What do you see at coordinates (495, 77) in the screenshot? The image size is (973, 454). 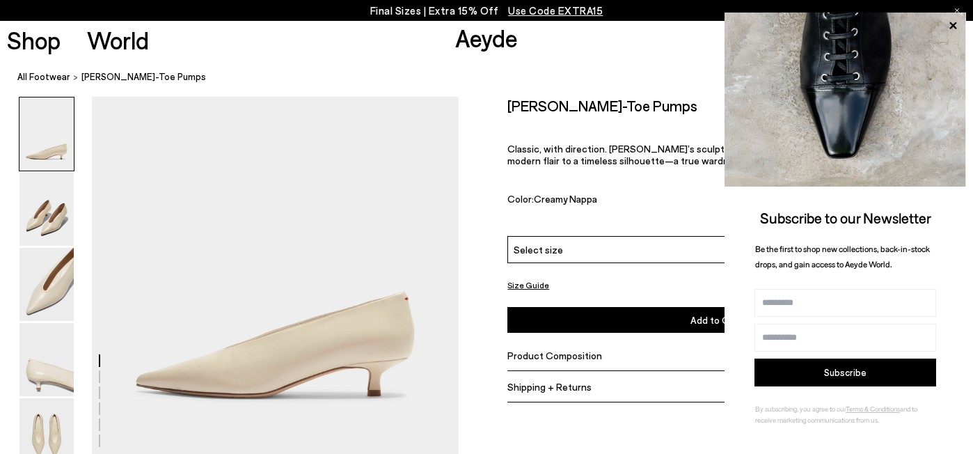 I see `nav: breadcrumb` at bounding box center [495, 77].